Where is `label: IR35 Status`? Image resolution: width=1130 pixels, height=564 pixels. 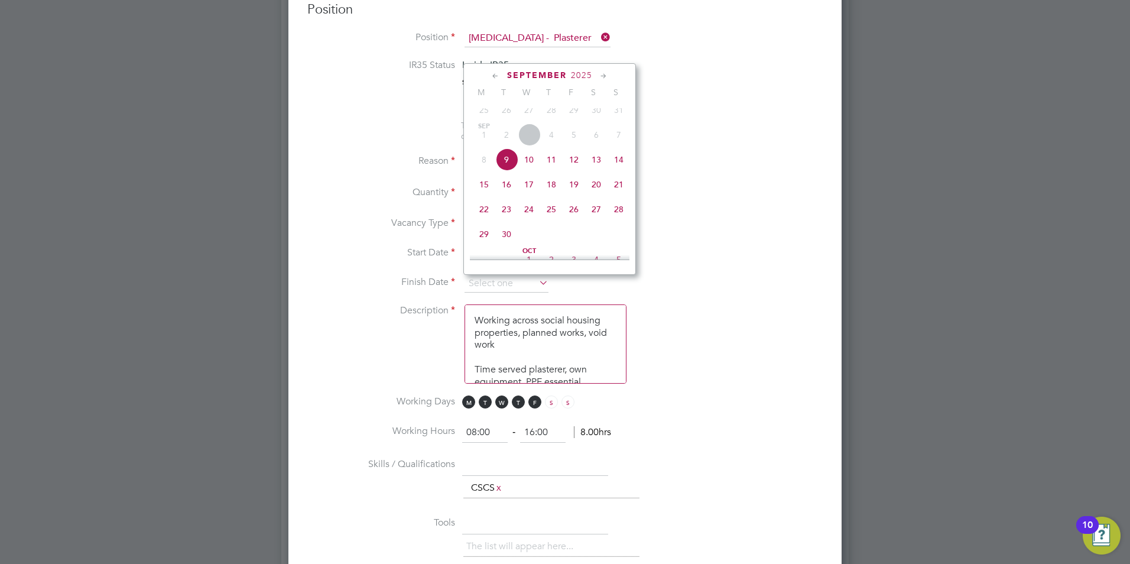 label: IR35 Status is located at coordinates (381, 65).